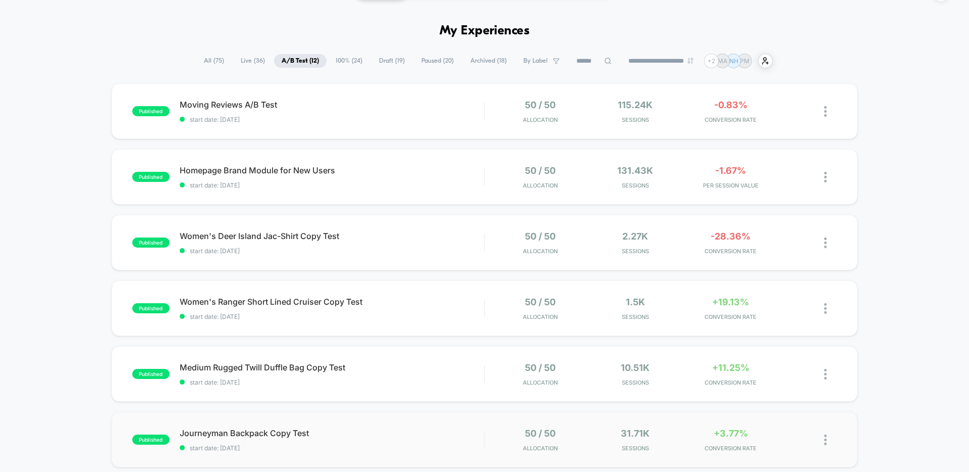  What do you see at coordinates (635, 105) in the screenshot?
I see `span: 115.24k` at bounding box center [635, 105].